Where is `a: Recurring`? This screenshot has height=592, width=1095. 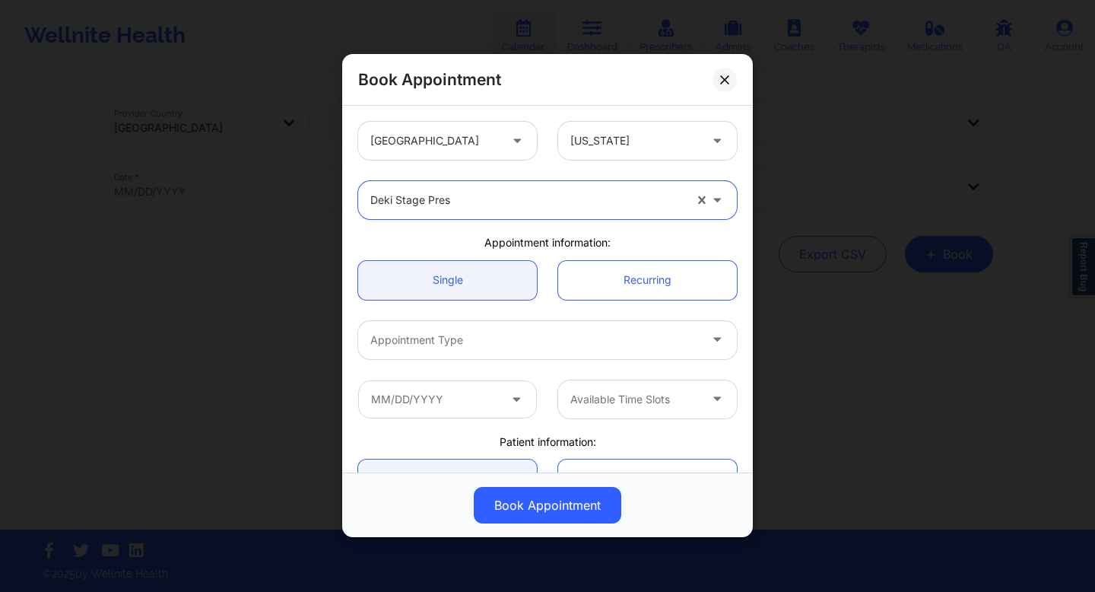 a: Recurring is located at coordinates (647, 280).